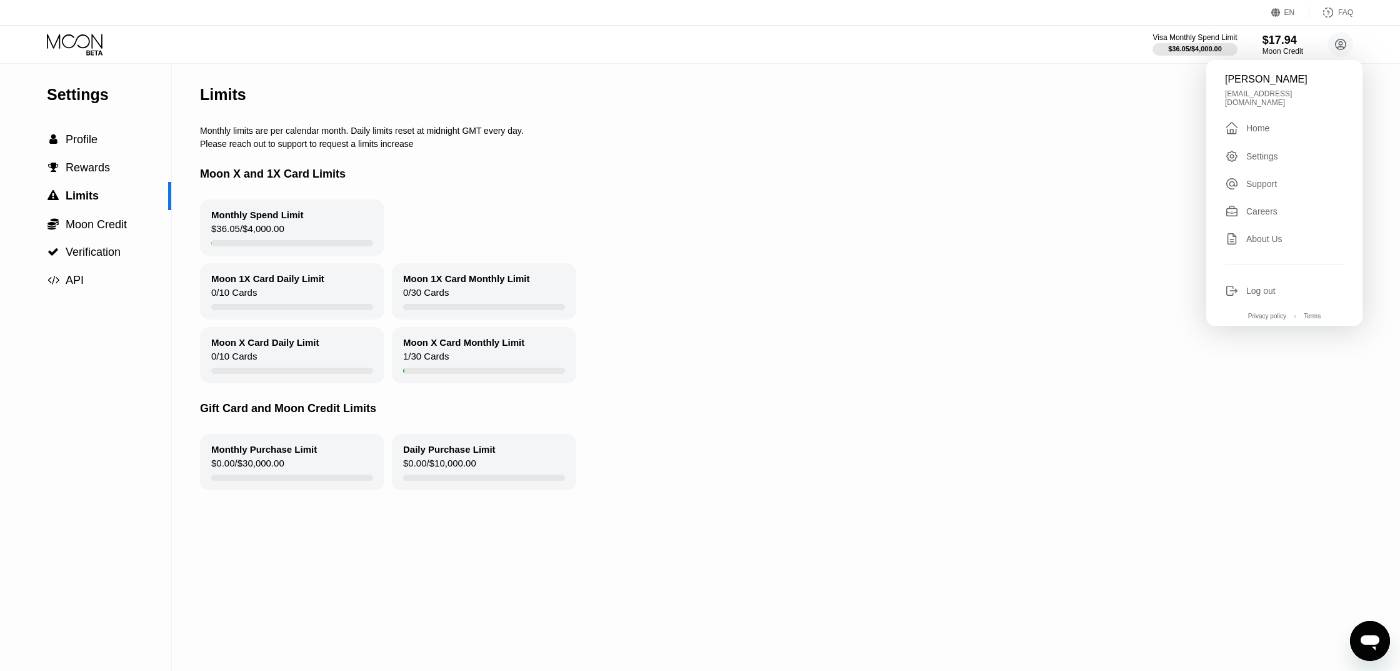  I want to click on div: Privacy policy, so click(1267, 316).